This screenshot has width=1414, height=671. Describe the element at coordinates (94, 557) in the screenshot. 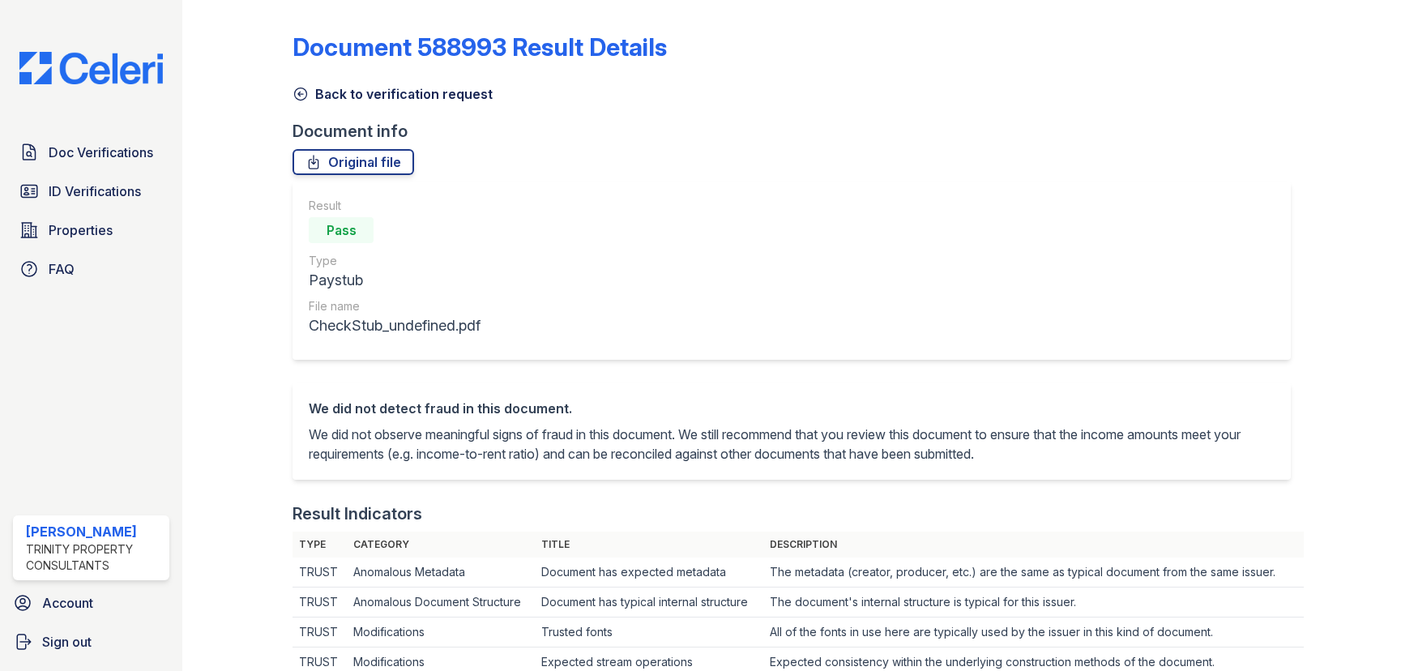

I see `div: Trinity Property Consultants` at that location.